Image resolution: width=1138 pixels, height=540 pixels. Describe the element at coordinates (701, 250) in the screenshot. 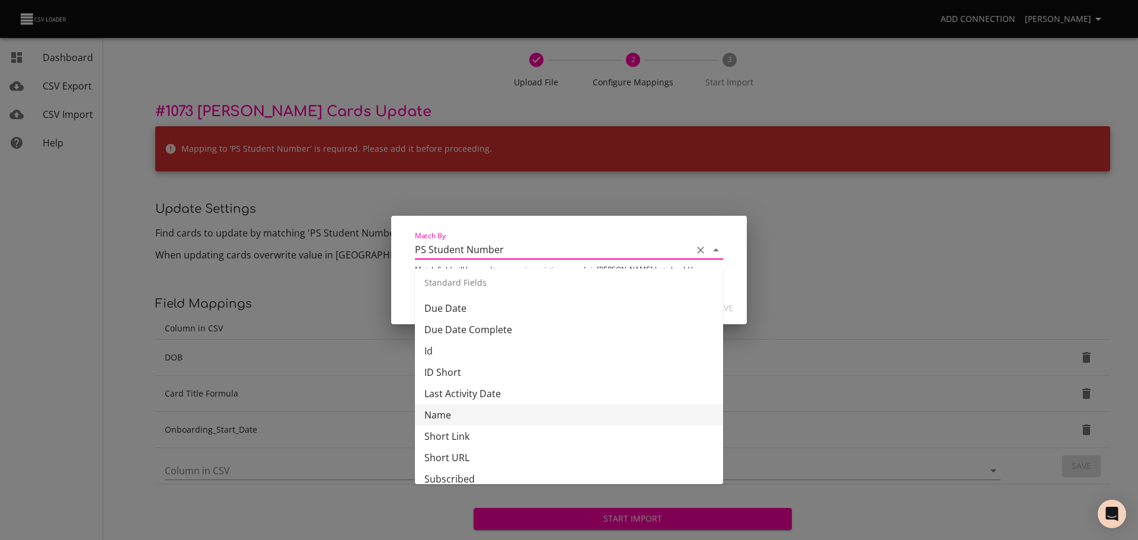

I see `button: Clear` at that location.